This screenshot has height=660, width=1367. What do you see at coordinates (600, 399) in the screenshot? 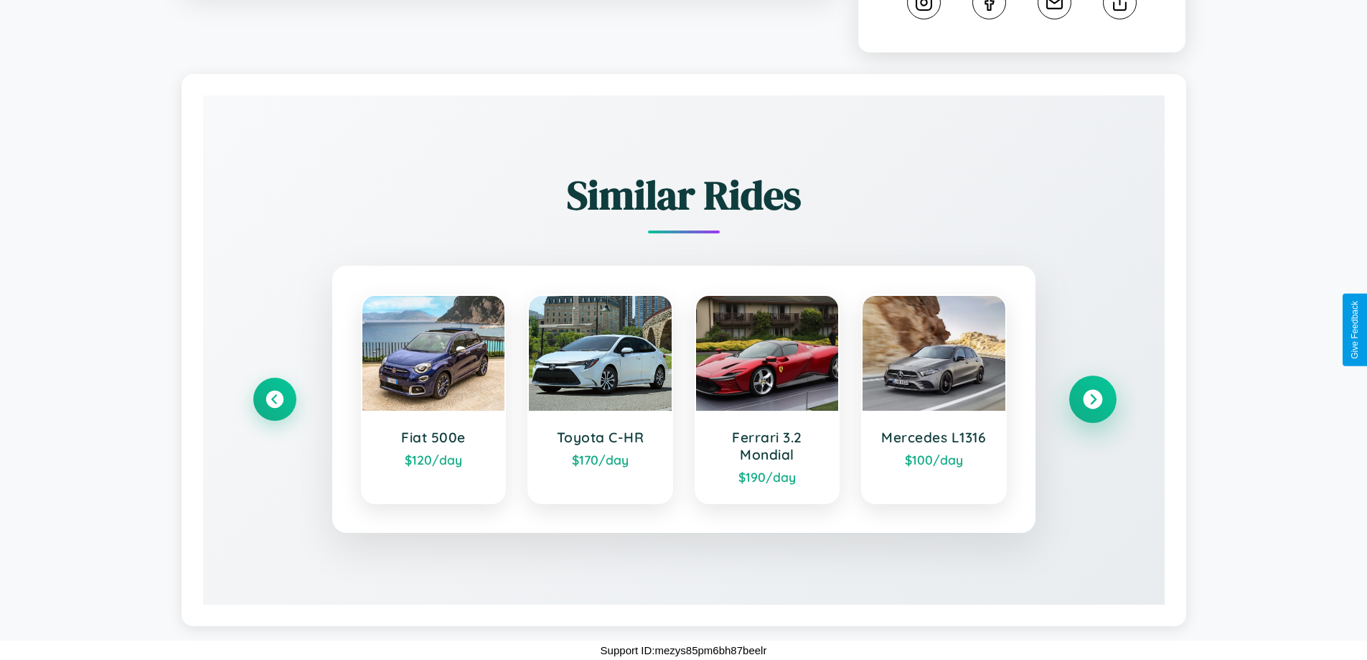
I see `a: Toyota C-HR$170/day` at bounding box center [600, 399].